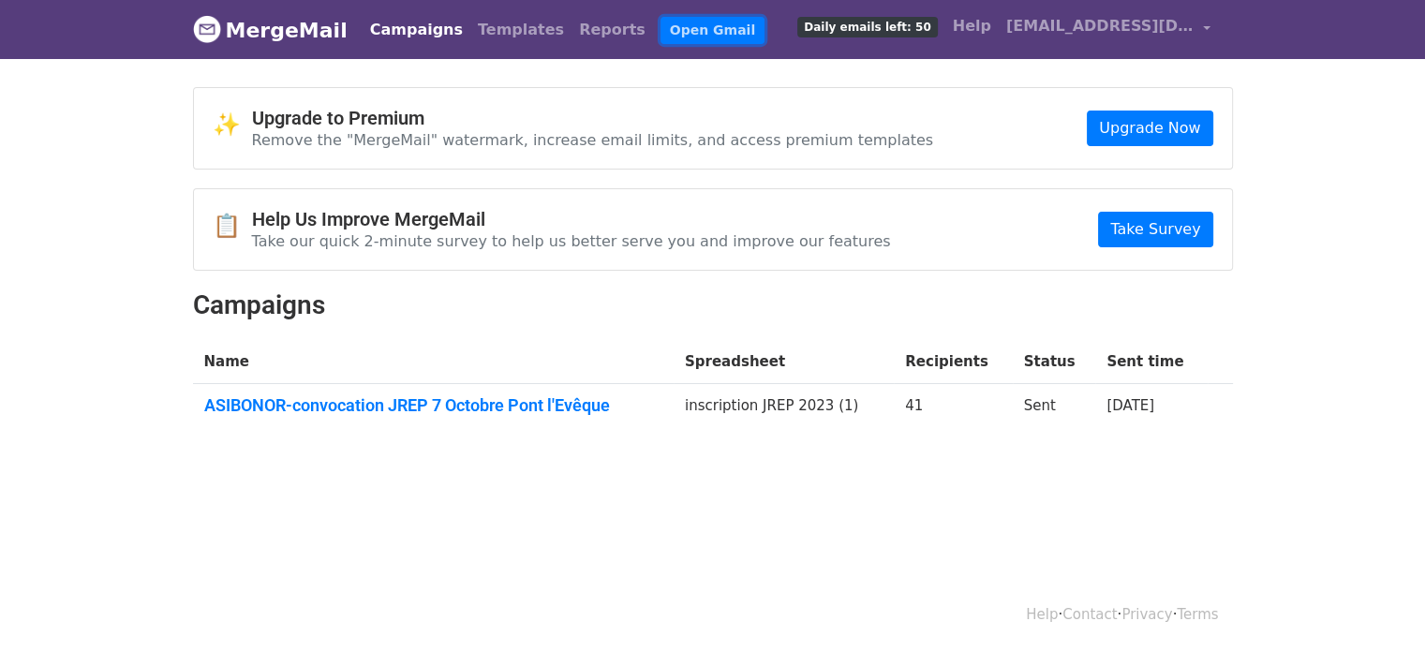 This screenshot has height=651, width=1425. What do you see at coordinates (207, 29) in the screenshot?
I see `img: MergeMail logo` at bounding box center [207, 29].